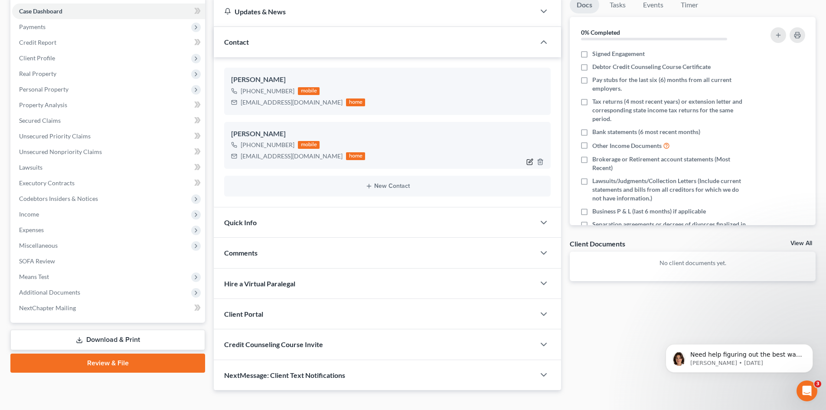 This screenshot has width=826, height=410. I want to click on span: Property Analysis, so click(43, 105).